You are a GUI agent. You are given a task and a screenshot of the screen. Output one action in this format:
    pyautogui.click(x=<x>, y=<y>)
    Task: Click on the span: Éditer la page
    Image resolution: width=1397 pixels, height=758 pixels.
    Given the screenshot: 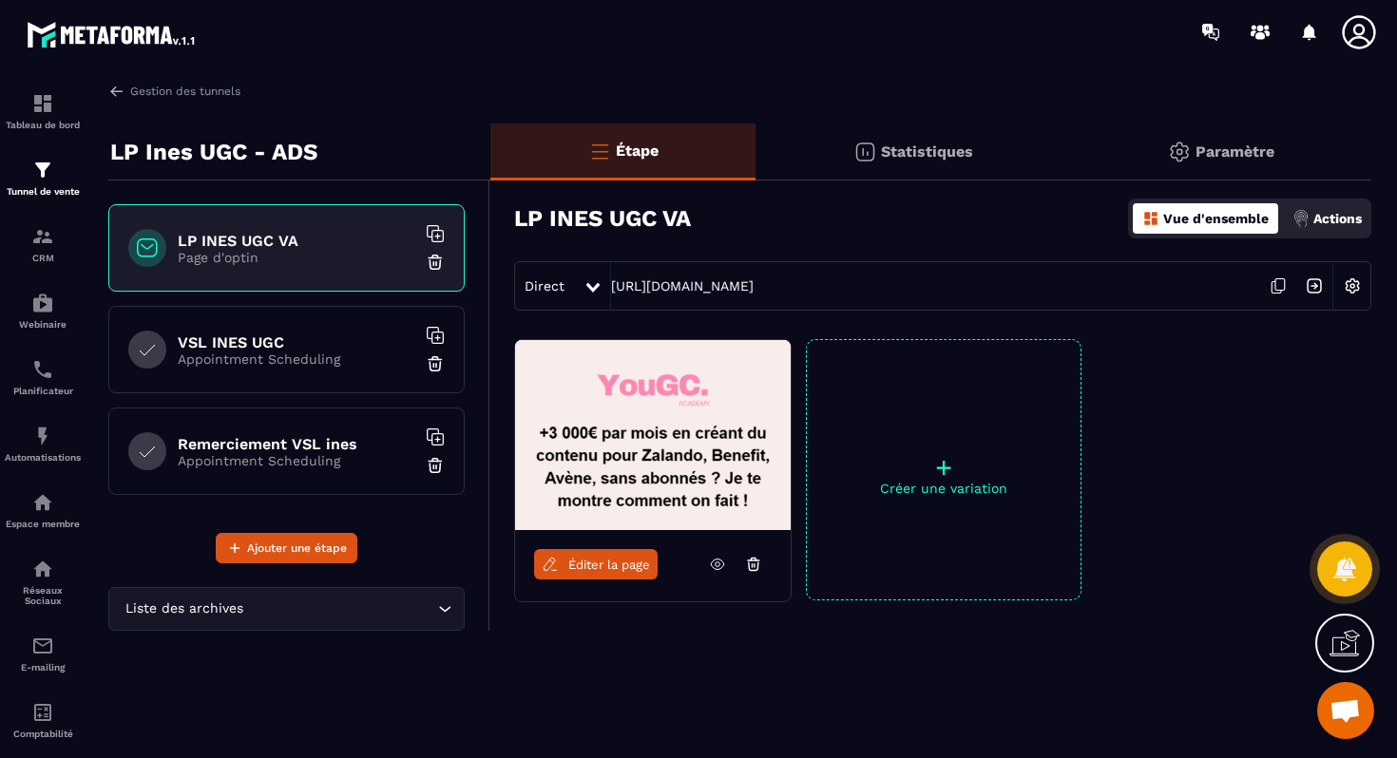 What is the action you would take?
    pyautogui.click(x=609, y=564)
    